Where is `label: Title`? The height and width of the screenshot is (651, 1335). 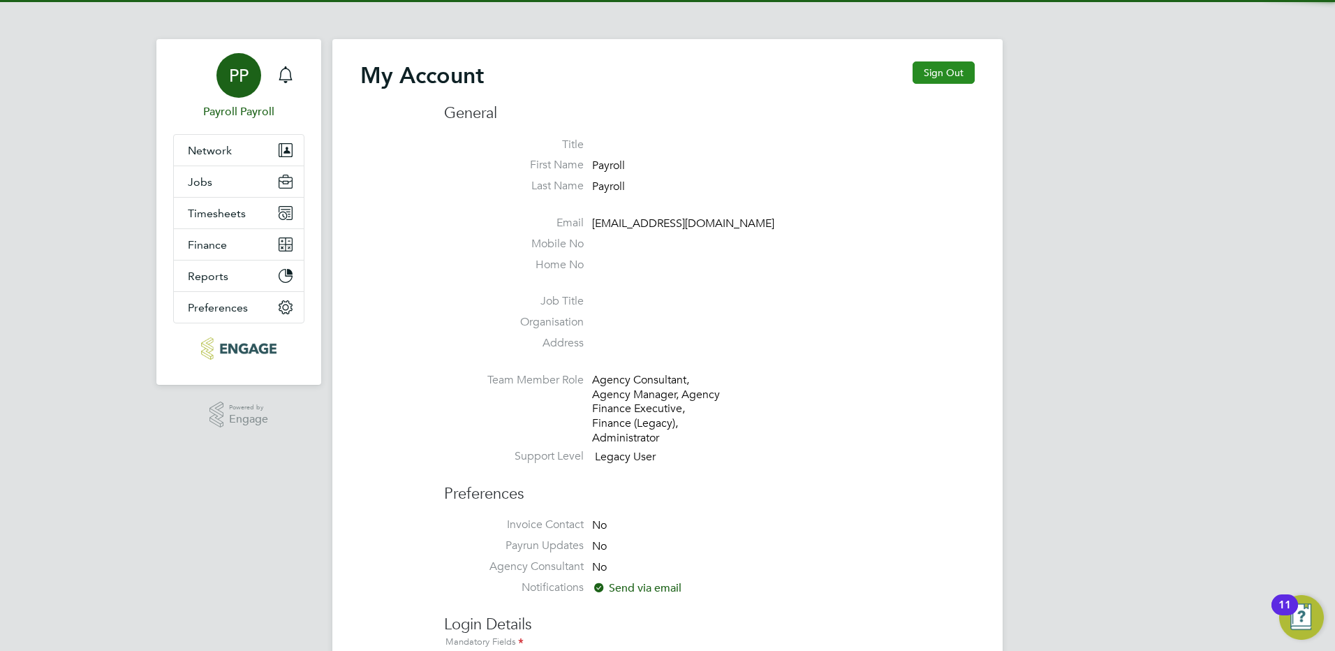 label: Title is located at coordinates (514, 145).